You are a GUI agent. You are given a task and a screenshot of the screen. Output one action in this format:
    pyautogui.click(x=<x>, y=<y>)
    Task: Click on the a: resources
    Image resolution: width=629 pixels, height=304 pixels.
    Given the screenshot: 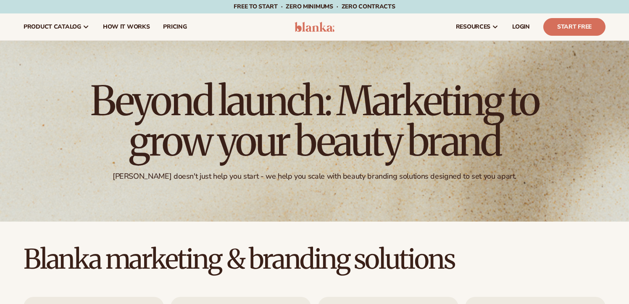 What is the action you would take?
    pyautogui.click(x=478, y=27)
    